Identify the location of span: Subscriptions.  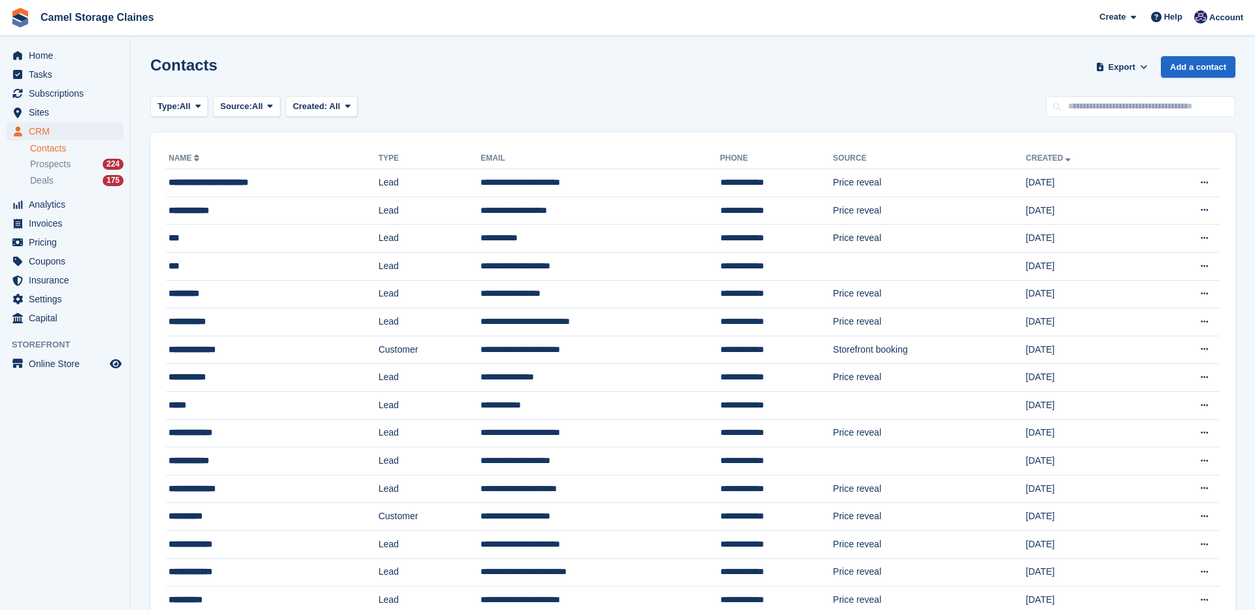
(68, 93).